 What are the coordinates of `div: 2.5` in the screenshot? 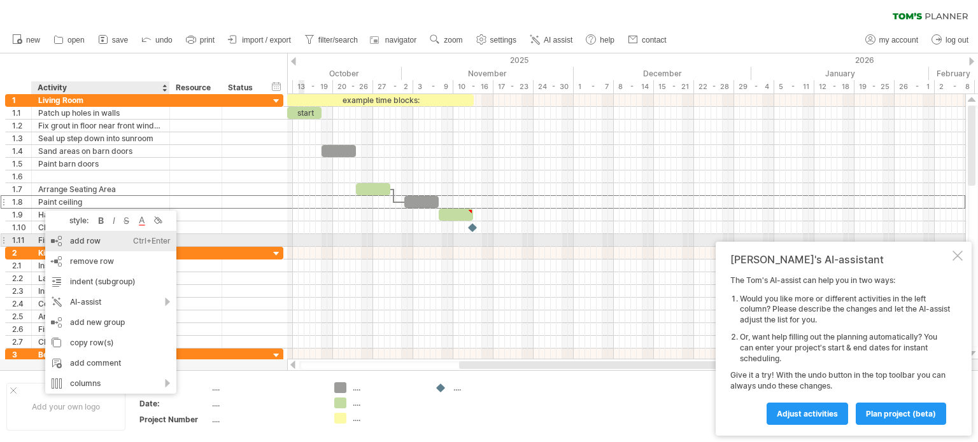 It's located at (22, 316).